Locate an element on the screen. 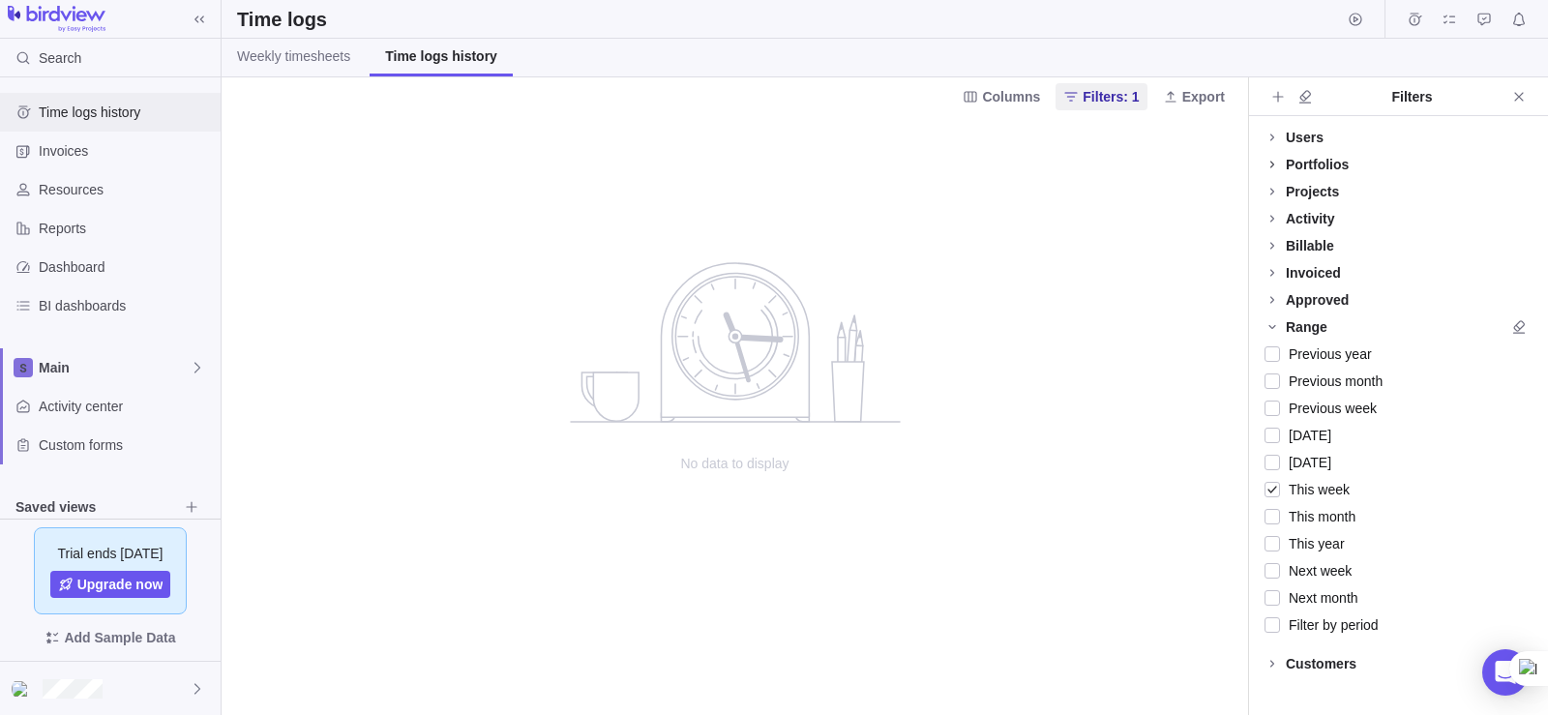 This screenshot has height=715, width=1548. span: Notifications is located at coordinates (1519, 19).